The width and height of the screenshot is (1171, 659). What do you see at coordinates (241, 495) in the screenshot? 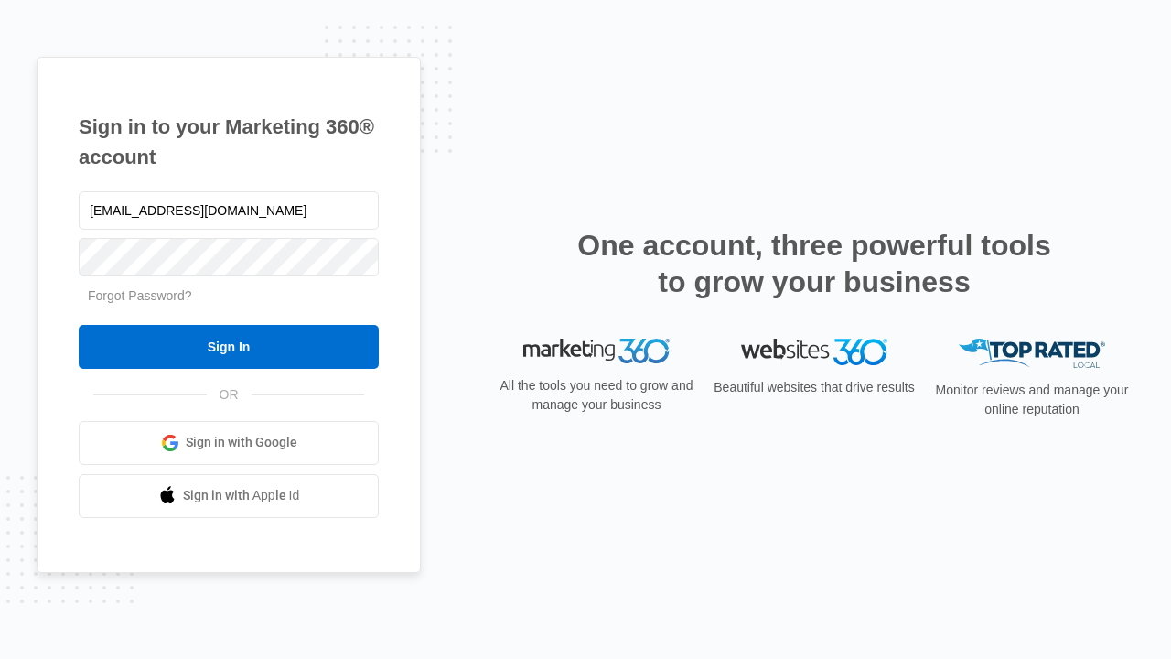
I see `span: Sign in with Apple Id` at bounding box center [241, 495].